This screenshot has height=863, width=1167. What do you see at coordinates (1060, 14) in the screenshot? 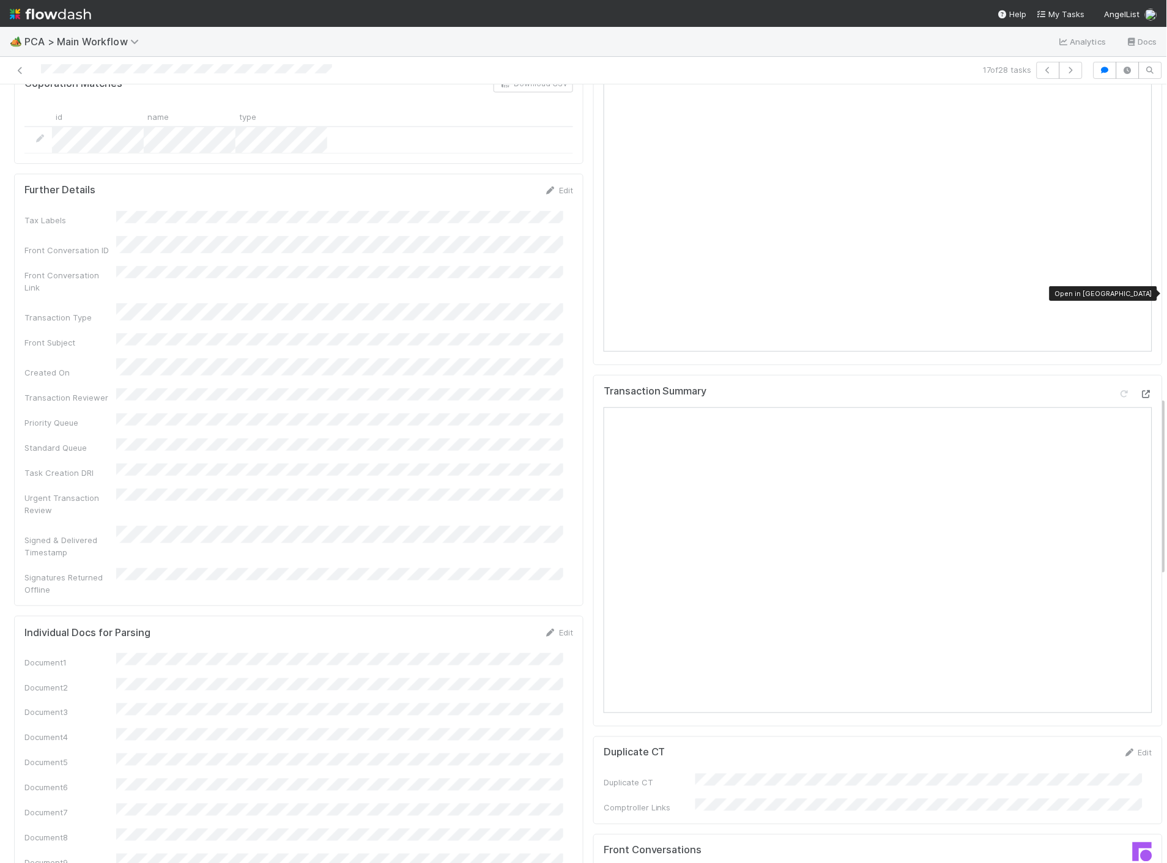
I see `a: My Tasks` at bounding box center [1060, 14].